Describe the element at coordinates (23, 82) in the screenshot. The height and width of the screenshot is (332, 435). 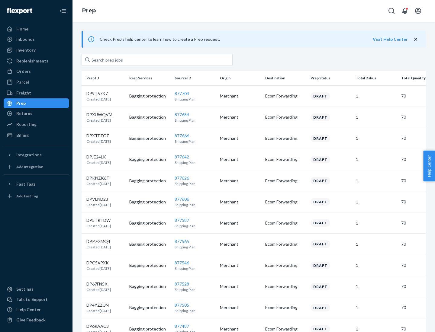
I see `div: Parcel` at that location.